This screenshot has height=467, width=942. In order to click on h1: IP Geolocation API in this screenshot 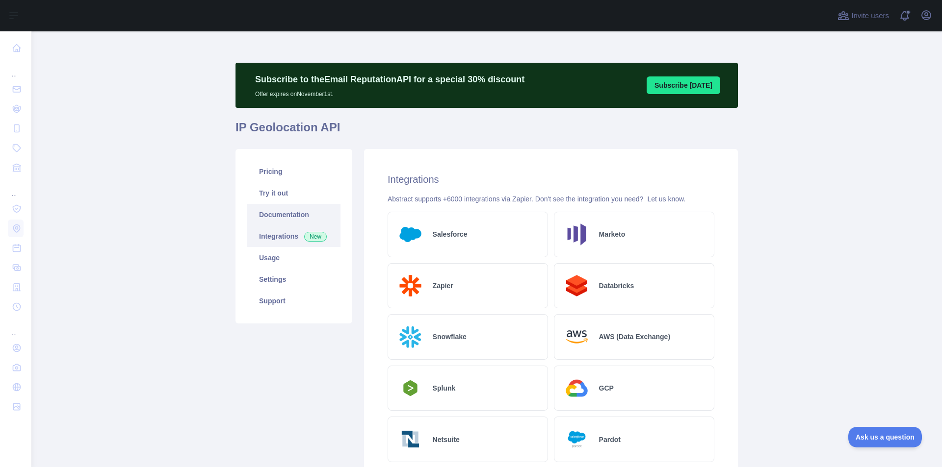, I will do `click(486, 131)`.